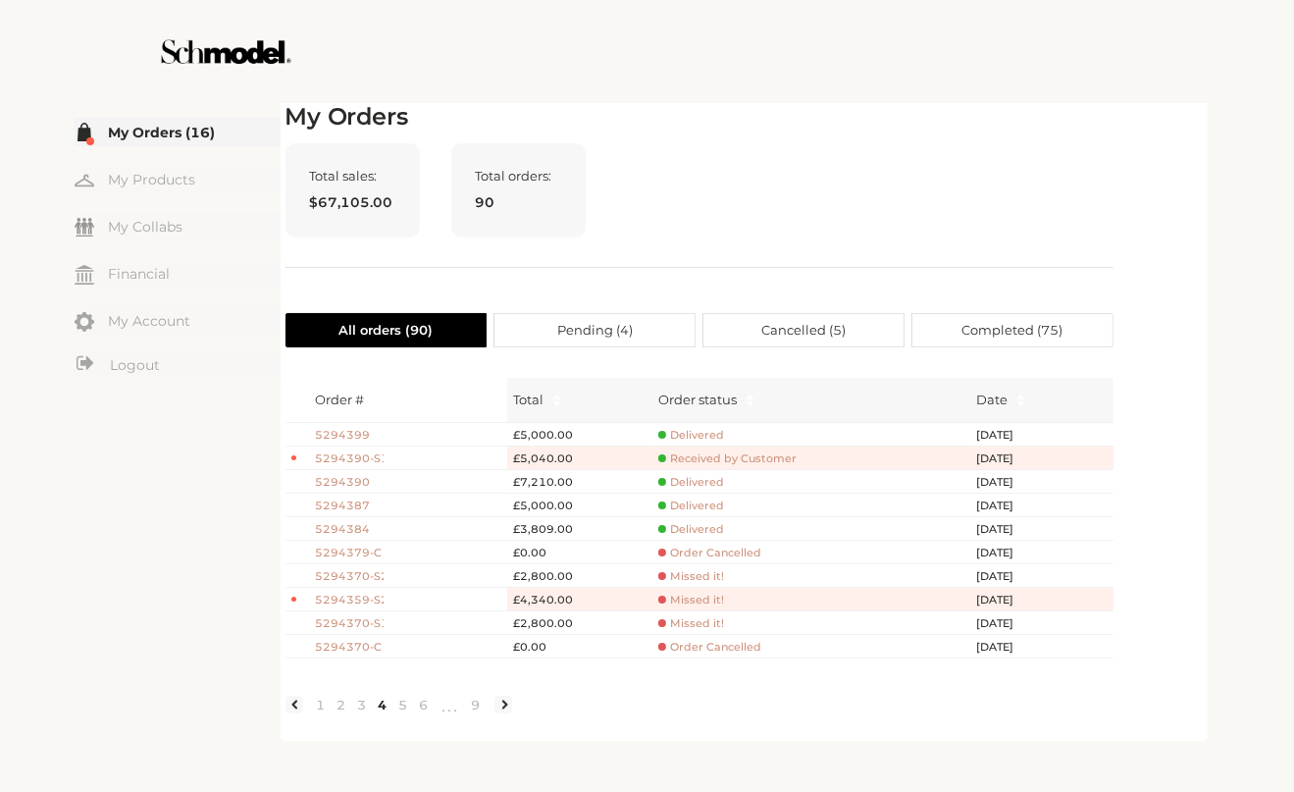 Image resolution: width=1294 pixels, height=792 pixels. I want to click on span: Received by Customer, so click(727, 458).